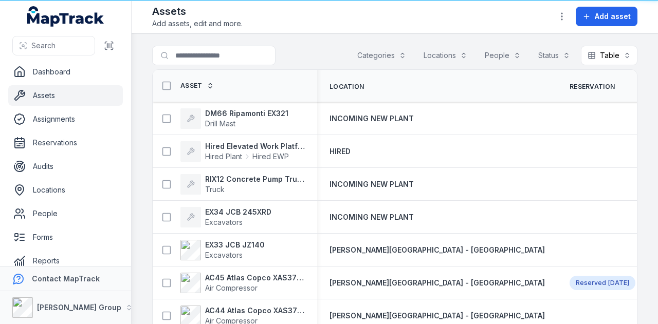 The width and height of the screenshot is (658, 324). What do you see at coordinates (238, 212) in the screenshot?
I see `strong: EX34 JCB 245XRD` at bounding box center [238, 212].